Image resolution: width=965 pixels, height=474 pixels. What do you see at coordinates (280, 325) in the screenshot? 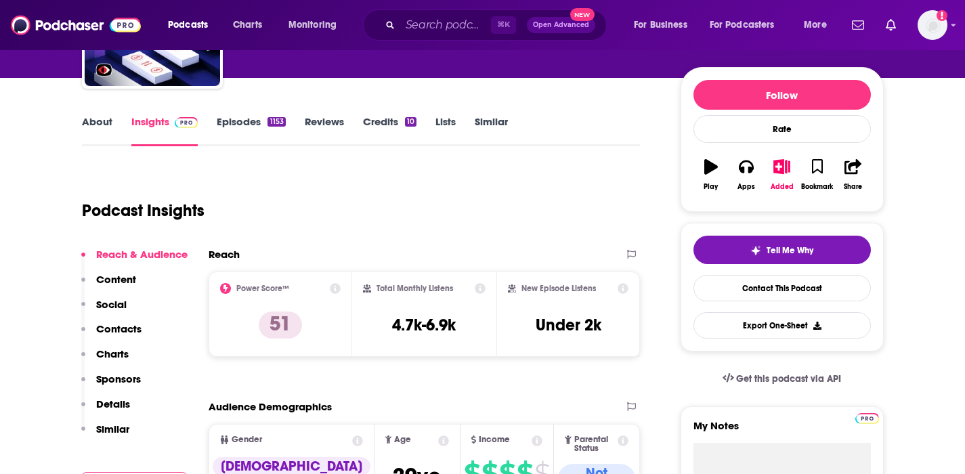
I see `p: 51` at bounding box center [280, 325].